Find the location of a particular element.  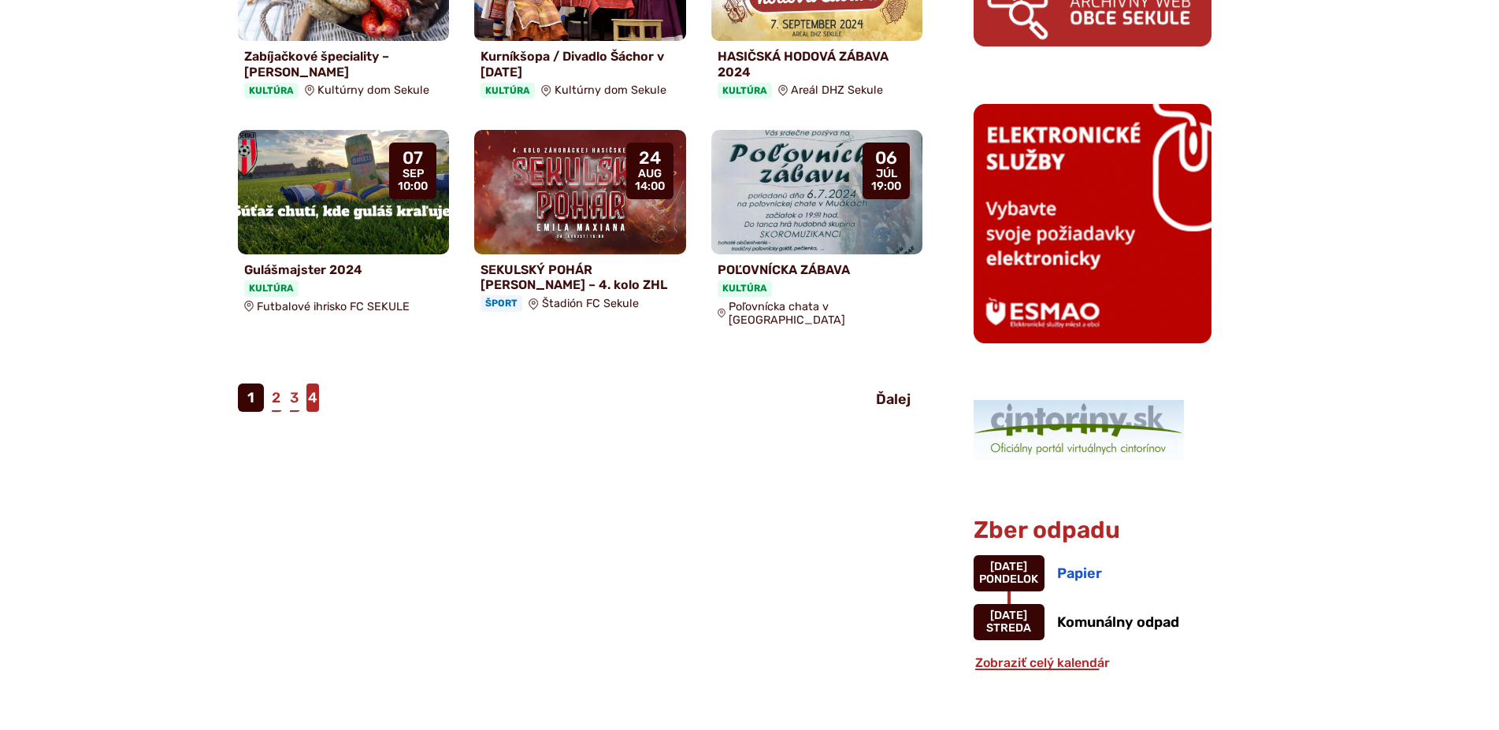

span: Štadión FC Sekule is located at coordinates (590, 303).